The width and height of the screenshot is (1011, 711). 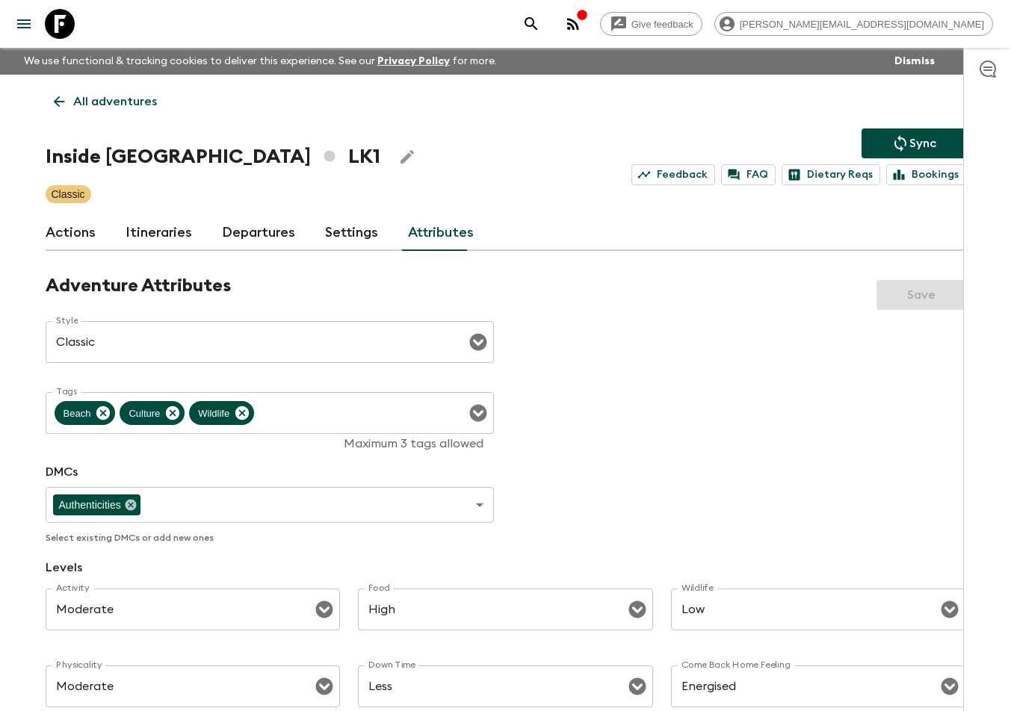 I want to click on p: All adventures, so click(x=115, y=102).